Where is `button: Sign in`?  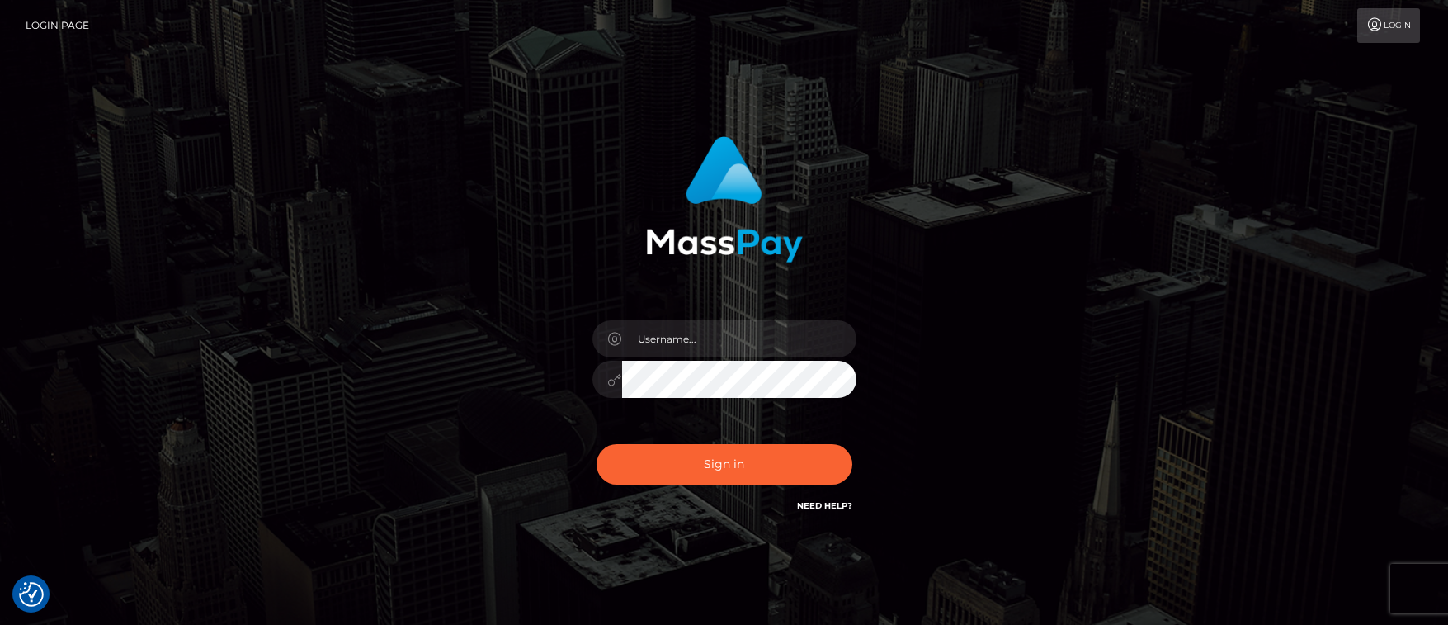
button: Sign in is located at coordinates (724, 464).